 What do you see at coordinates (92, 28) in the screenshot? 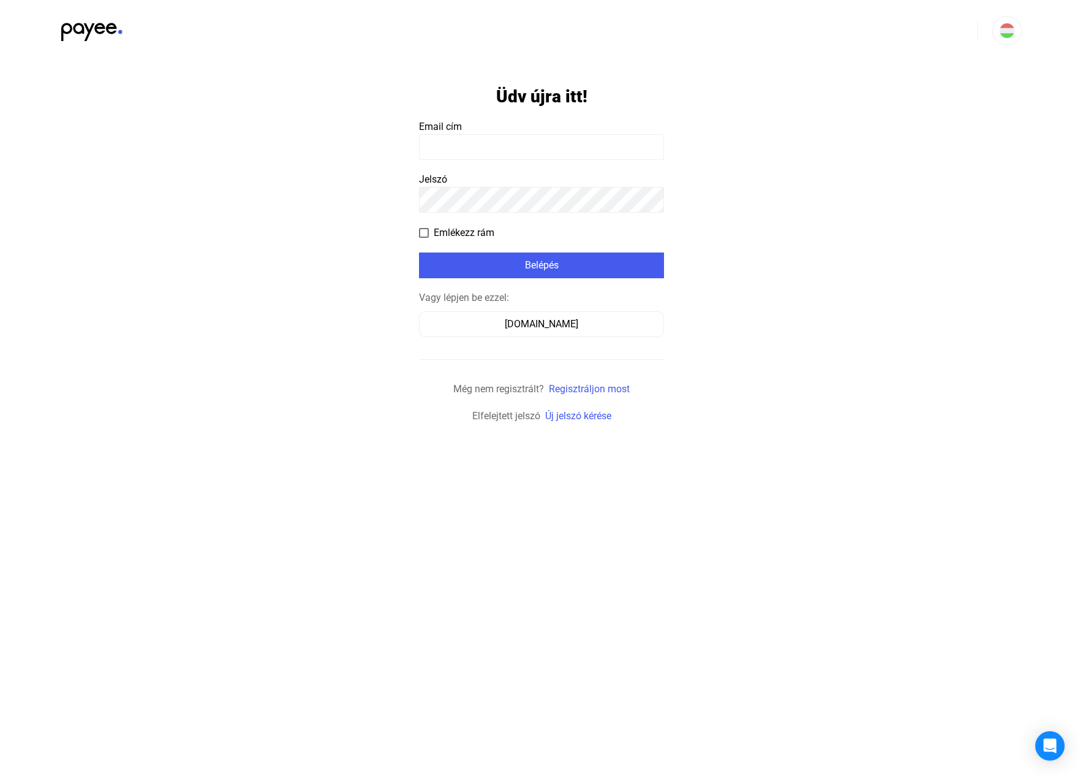
I see `img: black-payee-blue-dot.svg` at bounding box center [92, 28].